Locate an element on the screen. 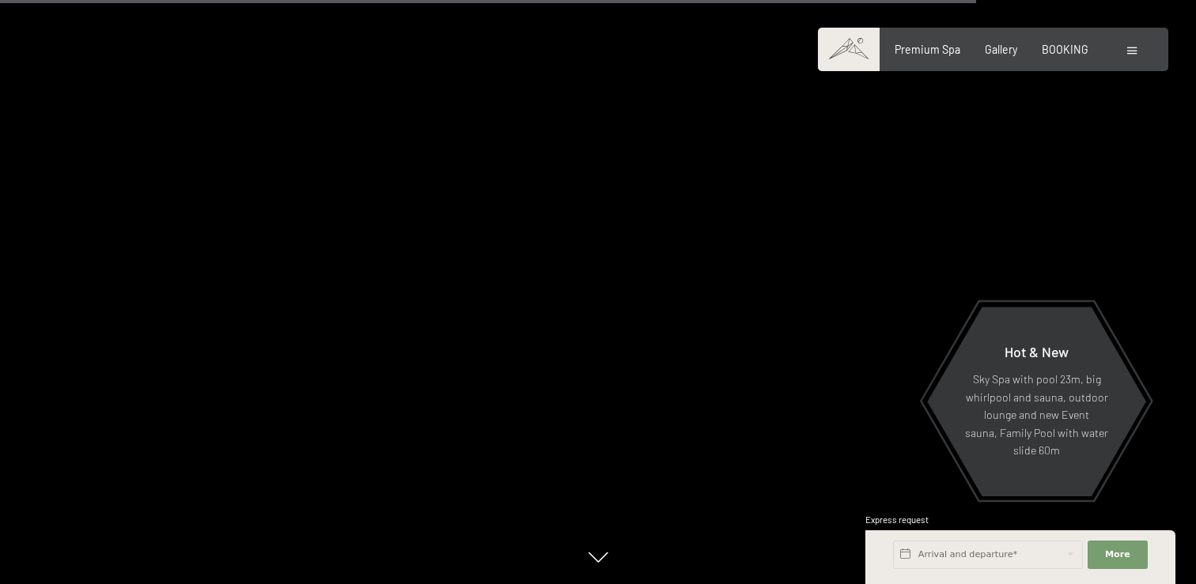  span: Gallery is located at coordinates (1000, 49).